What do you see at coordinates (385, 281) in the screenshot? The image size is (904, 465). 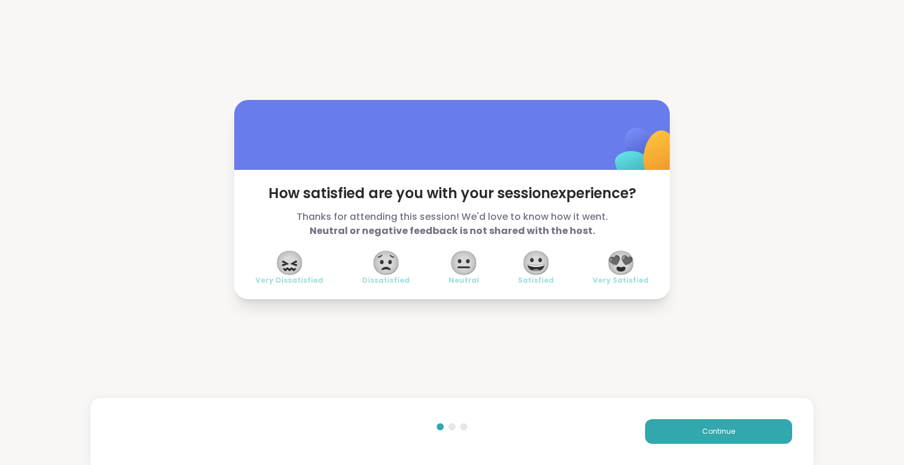 I see `span: Dissatisfied` at bounding box center [385, 281].